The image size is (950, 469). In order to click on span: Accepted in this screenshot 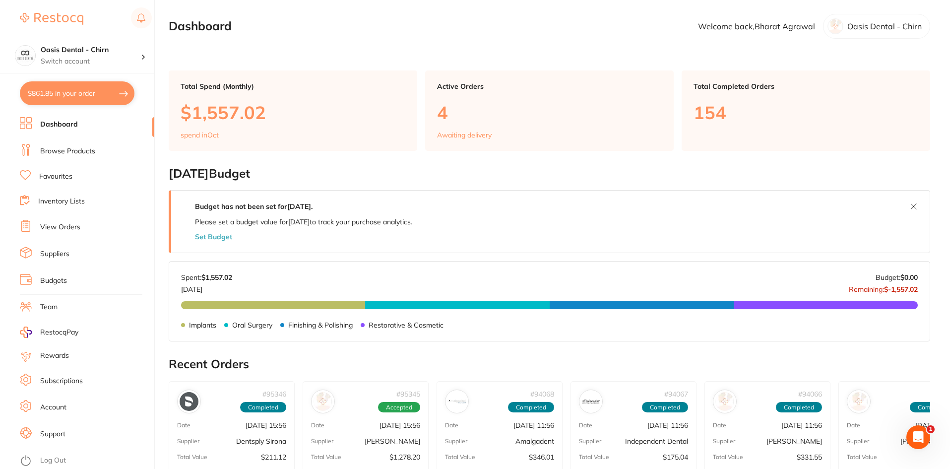, I will do `click(399, 407)`.